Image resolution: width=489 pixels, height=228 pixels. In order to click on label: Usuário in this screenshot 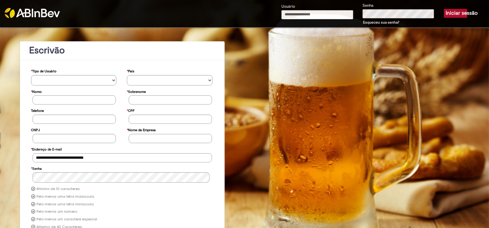, I will do `click(288, 6)`.